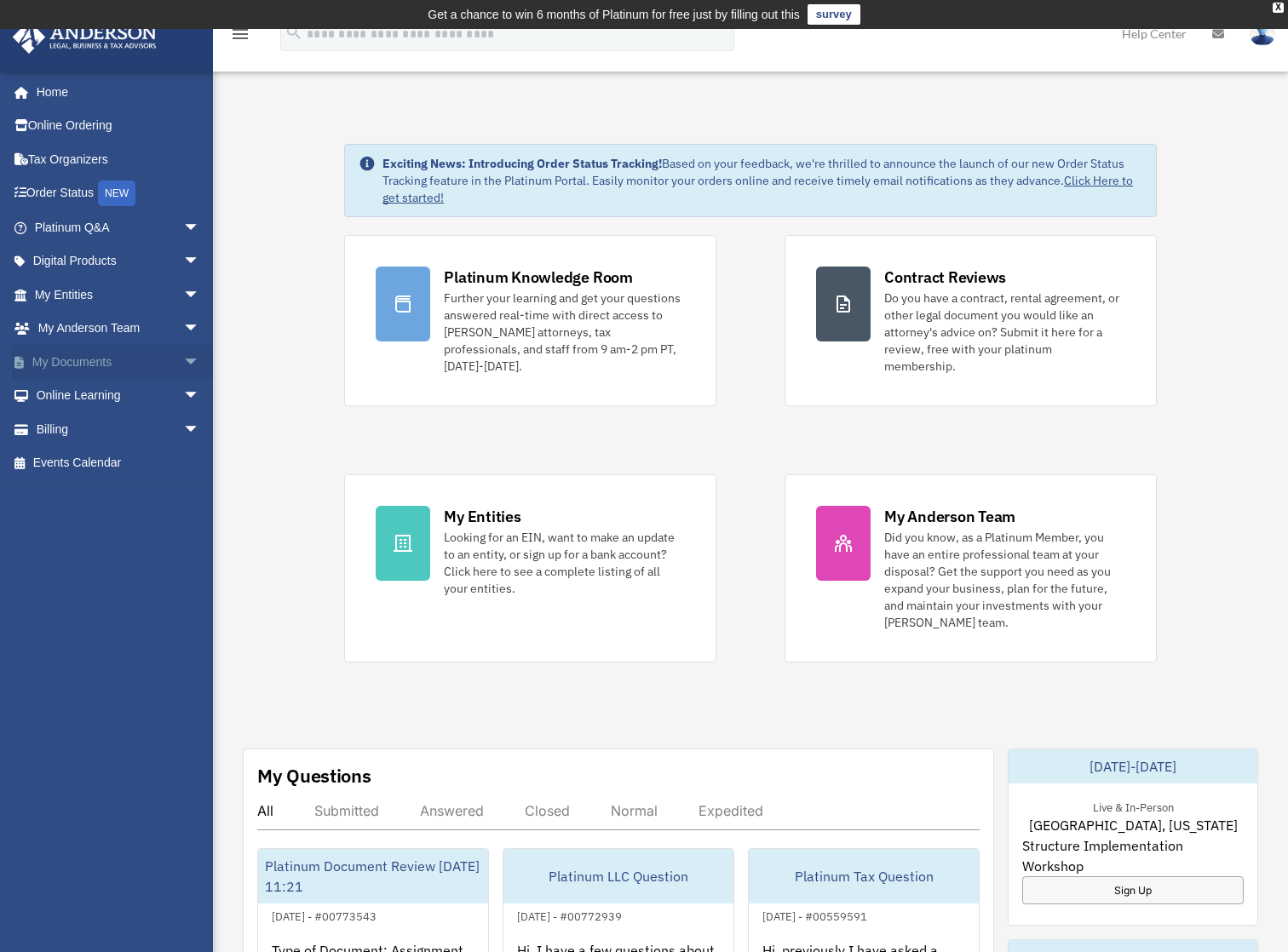  What do you see at coordinates (730, 811) in the screenshot?
I see `div: Expedited` at bounding box center [730, 811].